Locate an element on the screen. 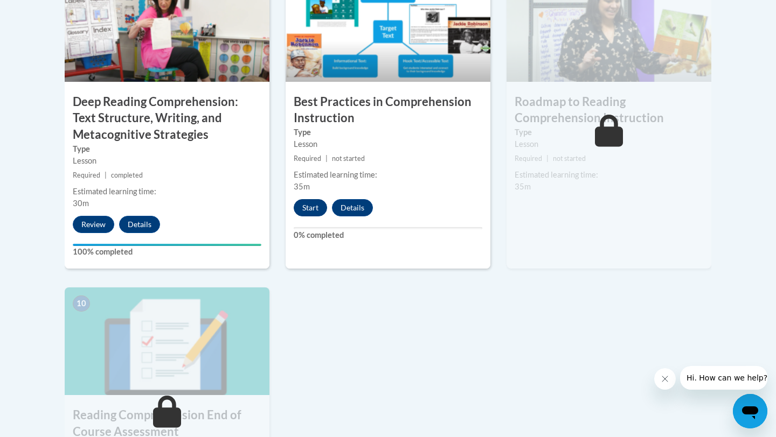 This screenshot has height=437, width=776. span: Hi. How can we help? is located at coordinates (47, 12).